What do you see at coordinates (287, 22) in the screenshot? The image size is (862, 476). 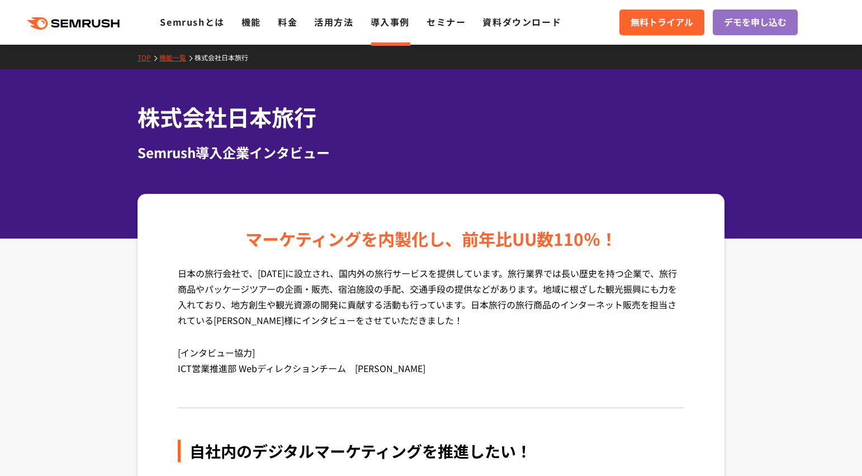 I see `a: 料金` at bounding box center [287, 22].